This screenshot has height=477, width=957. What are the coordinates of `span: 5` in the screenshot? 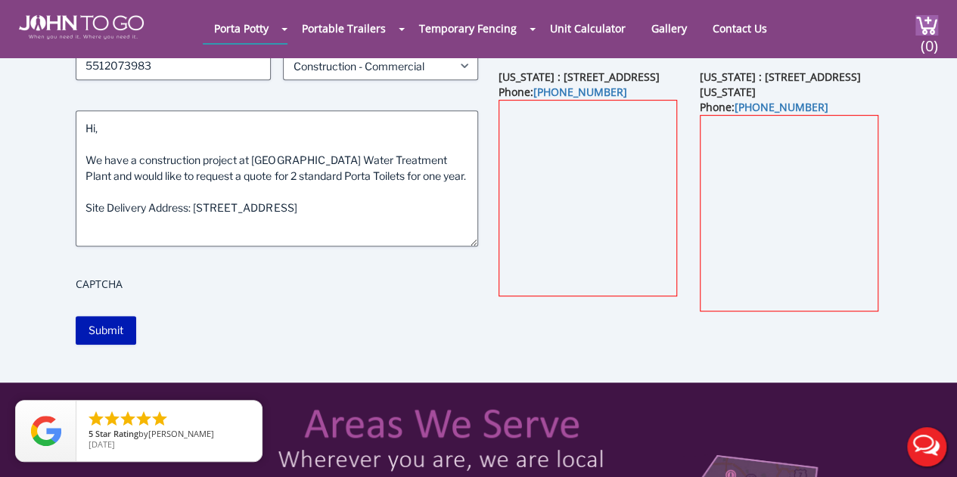 It's located at (91, 433).